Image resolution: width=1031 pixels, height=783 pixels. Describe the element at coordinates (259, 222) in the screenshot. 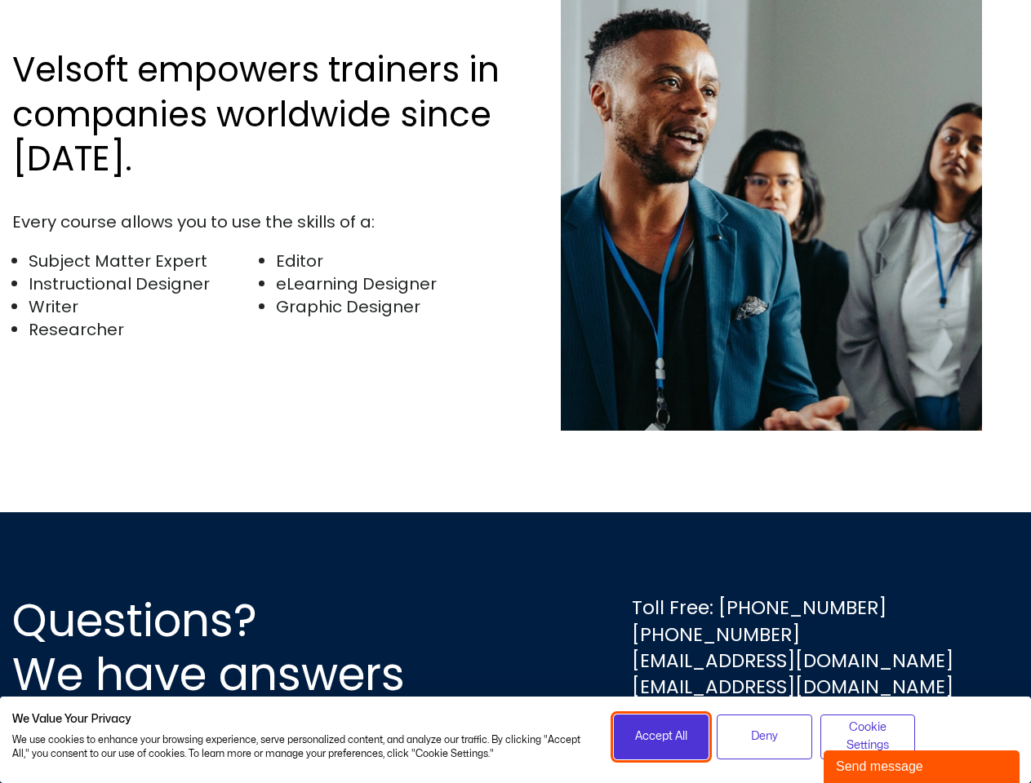

I see `div: Every course allows you to use the skills of a:` at that location.